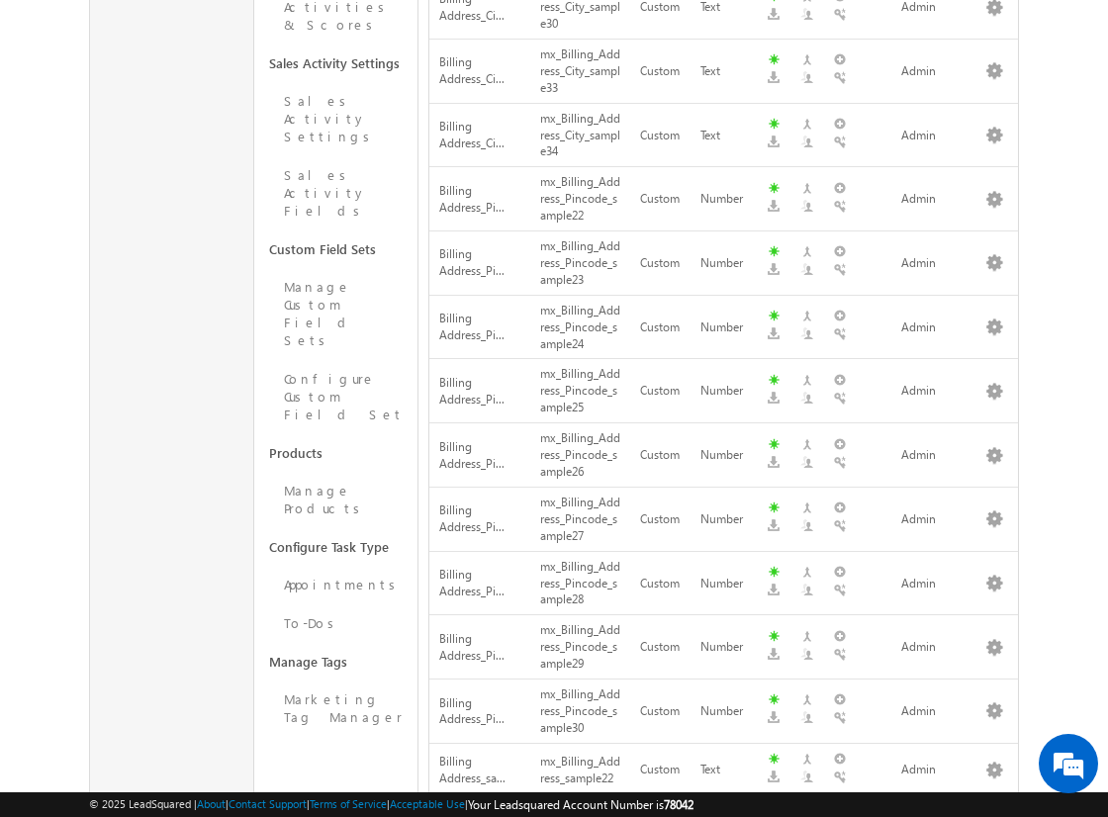 The image size is (1108, 817). Describe the element at coordinates (579, 263) in the screenshot. I see `div: mx_Billing_Address_Pincode_sample23` at that location.